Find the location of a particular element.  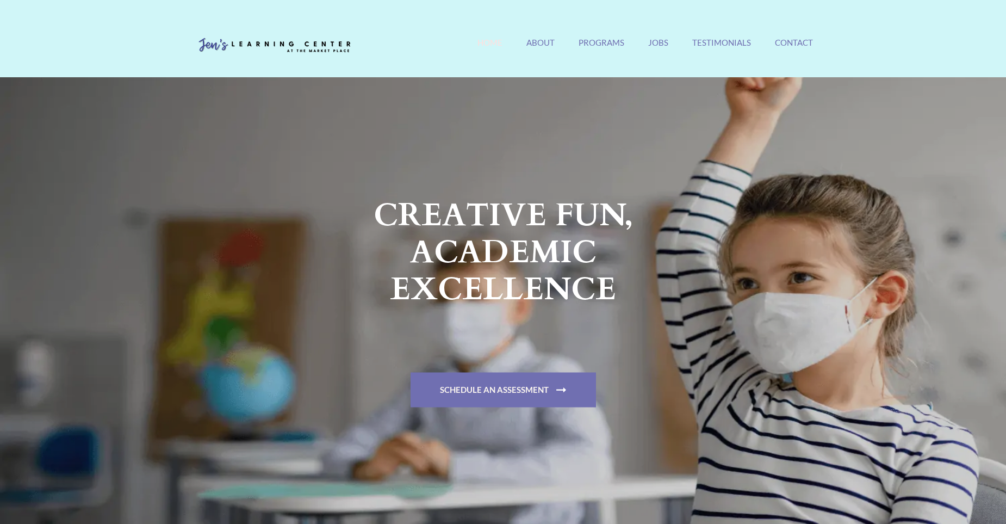

a: Contact is located at coordinates (794, 49).